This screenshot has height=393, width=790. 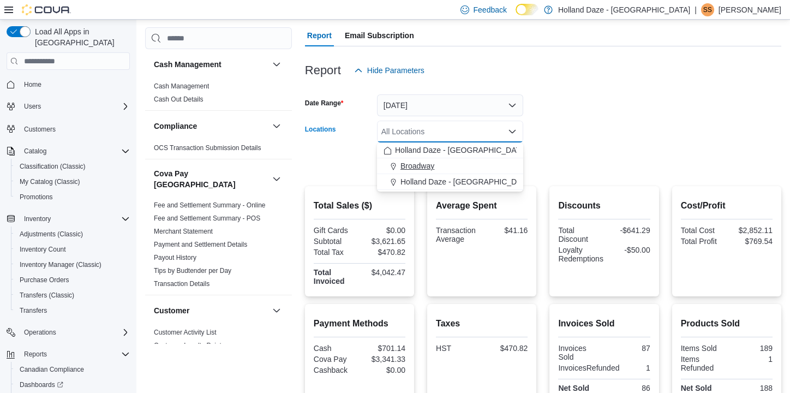 What do you see at coordinates (41, 384) in the screenshot?
I see `a: Dashboards` at bounding box center [41, 384].